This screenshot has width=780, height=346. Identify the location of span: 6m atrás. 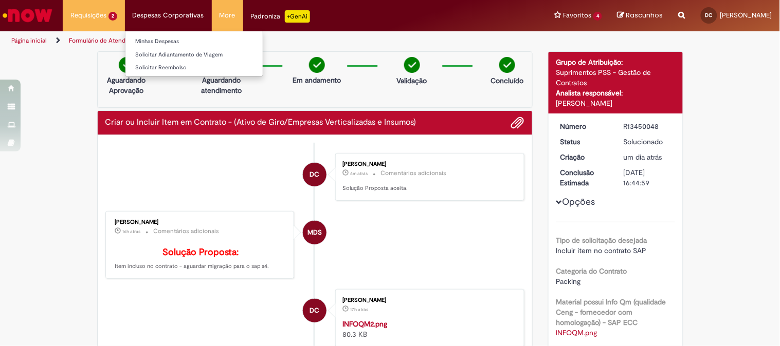
(359, 174).